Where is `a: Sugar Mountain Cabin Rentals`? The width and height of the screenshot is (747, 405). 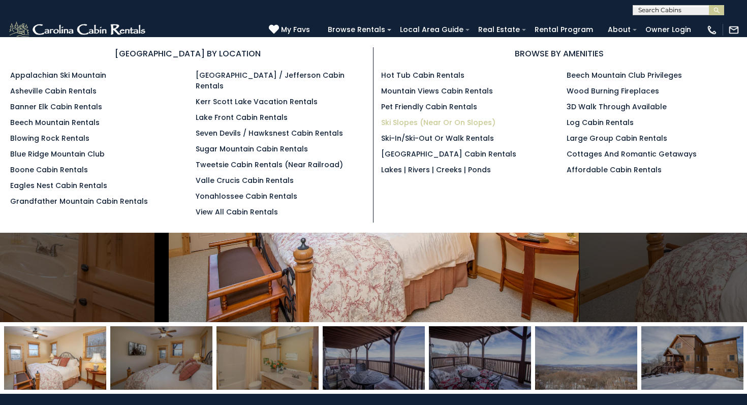 a: Sugar Mountain Cabin Rentals is located at coordinates (252, 149).